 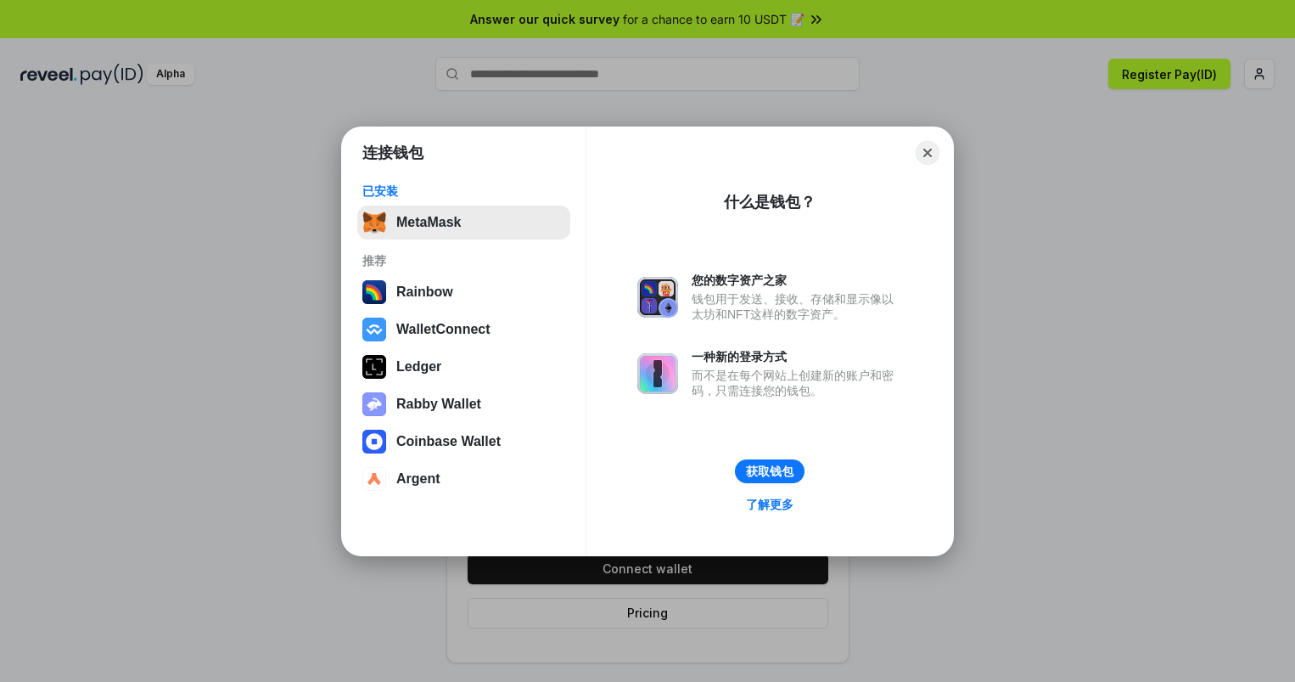 I want to click on div: 钱包用于发送、接收、存储和显示像以太坊和NFT这样的数字资产。, so click(x=797, y=306).